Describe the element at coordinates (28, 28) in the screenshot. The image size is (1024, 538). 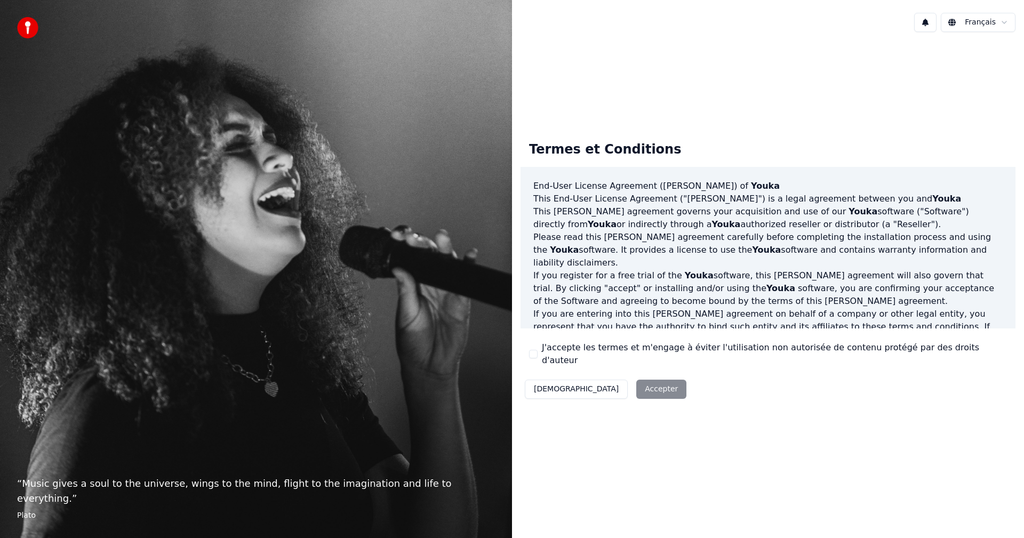
I see `img: youka` at that location.